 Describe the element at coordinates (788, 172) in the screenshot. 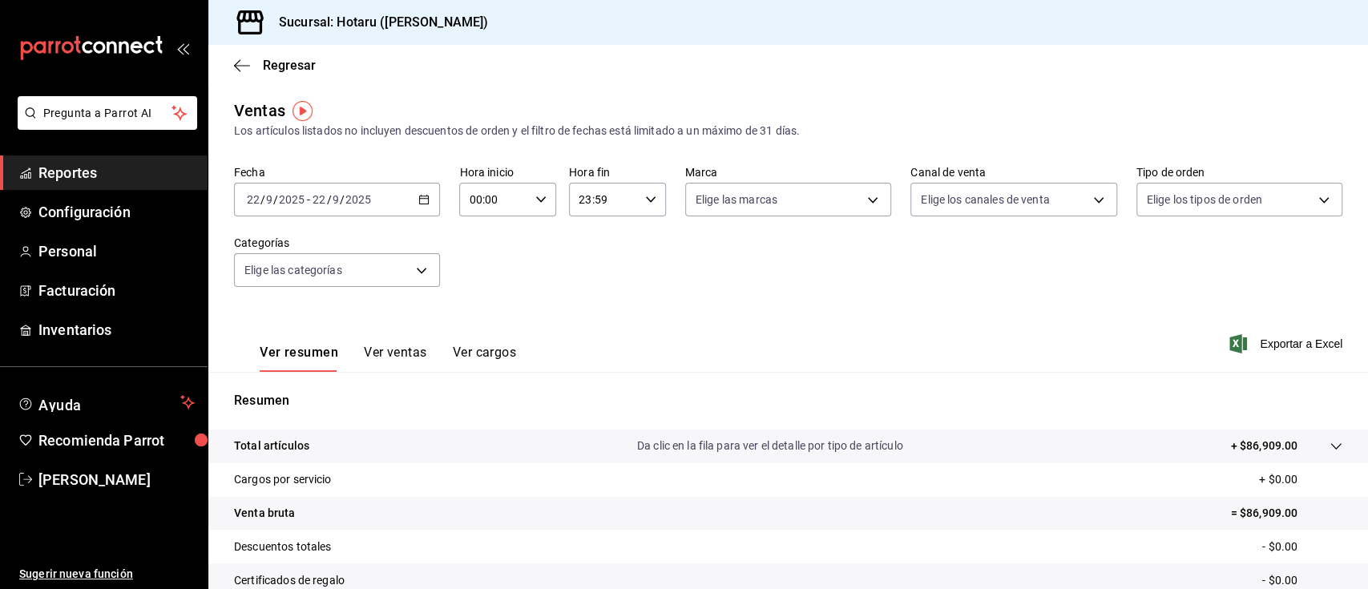

I see `label: Marca` at that location.